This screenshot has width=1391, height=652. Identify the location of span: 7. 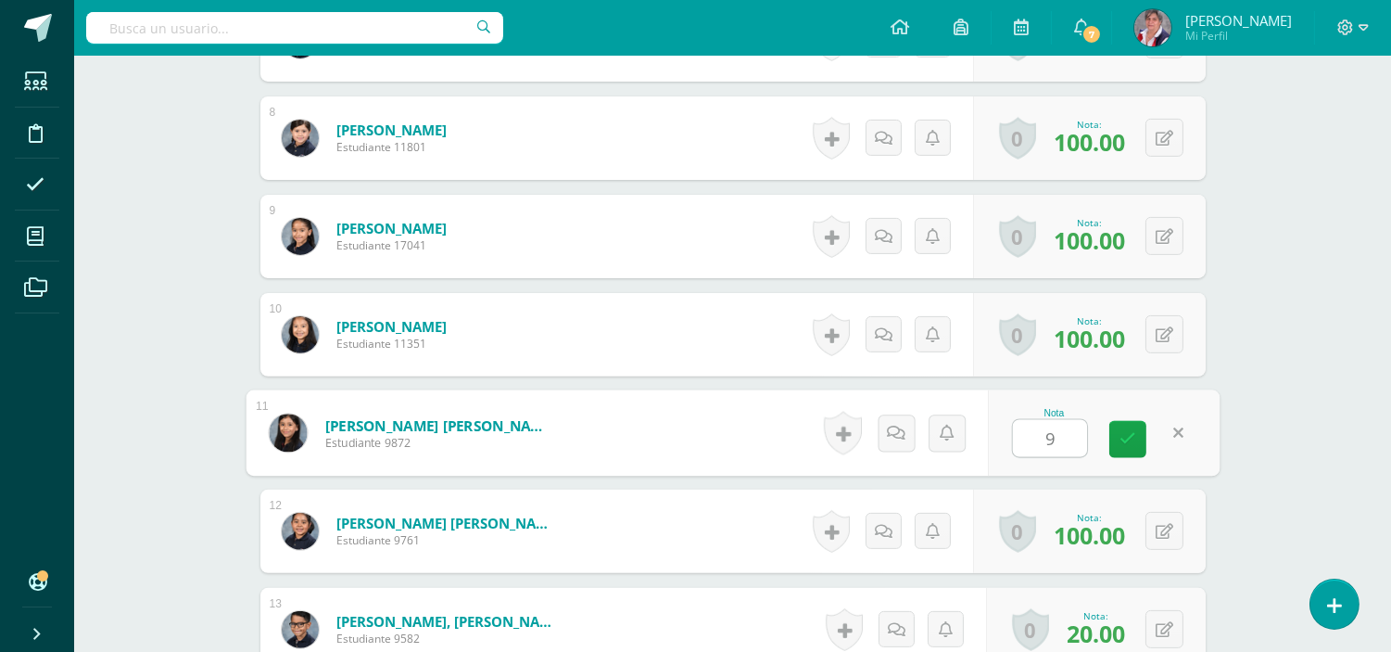
(1092, 34).